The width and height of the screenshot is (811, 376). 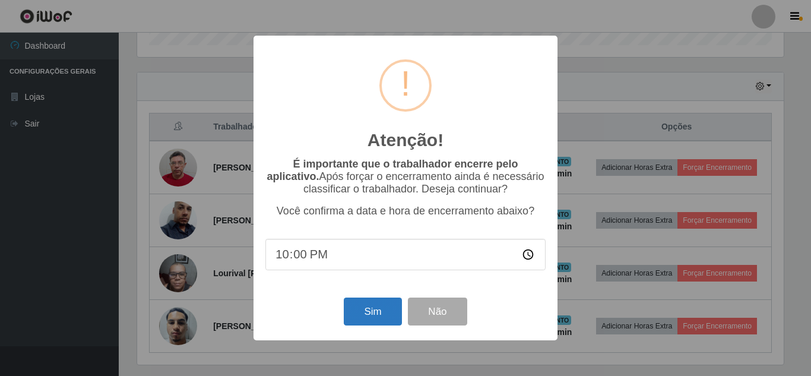 What do you see at coordinates (437, 311) in the screenshot?
I see `button: Não` at bounding box center [437, 311].